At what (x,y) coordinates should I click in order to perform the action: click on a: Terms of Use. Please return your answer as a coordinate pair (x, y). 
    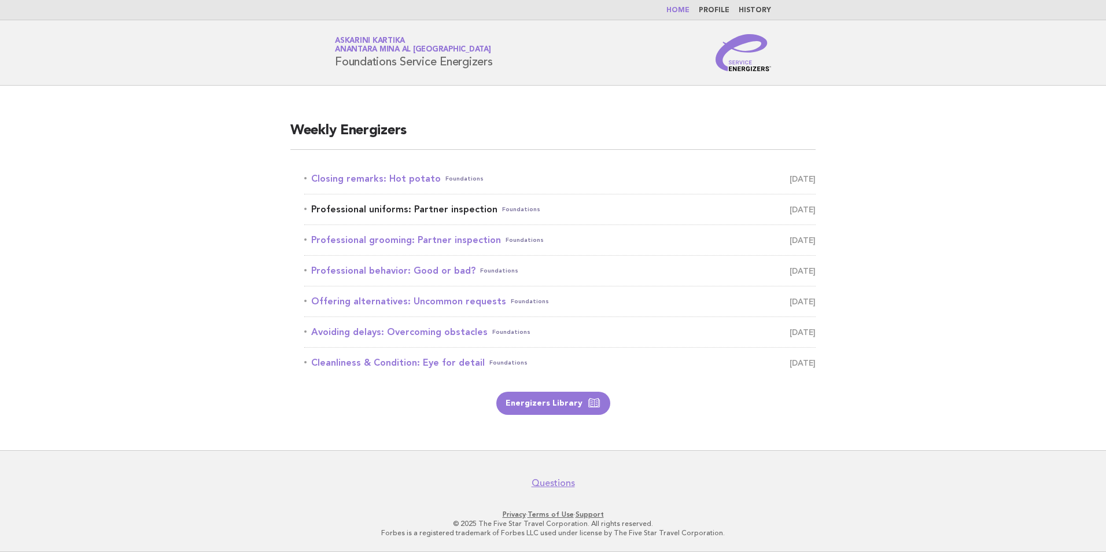
    Looking at the image, I should click on (551, 514).